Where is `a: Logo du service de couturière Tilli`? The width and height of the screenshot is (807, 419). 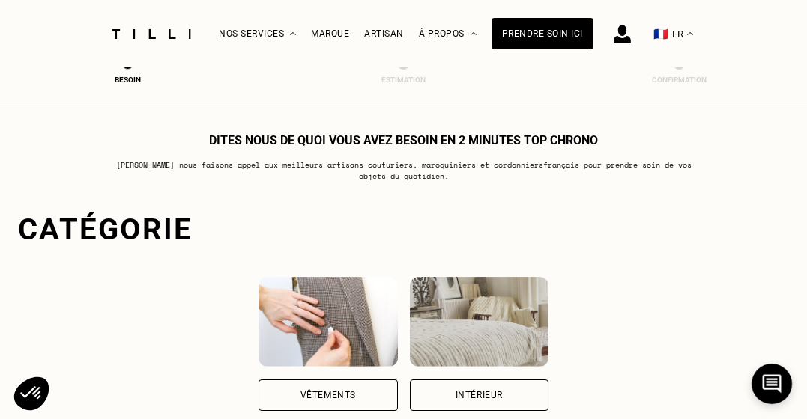 a: Logo du service de couturière Tilli is located at coordinates (151, 34).